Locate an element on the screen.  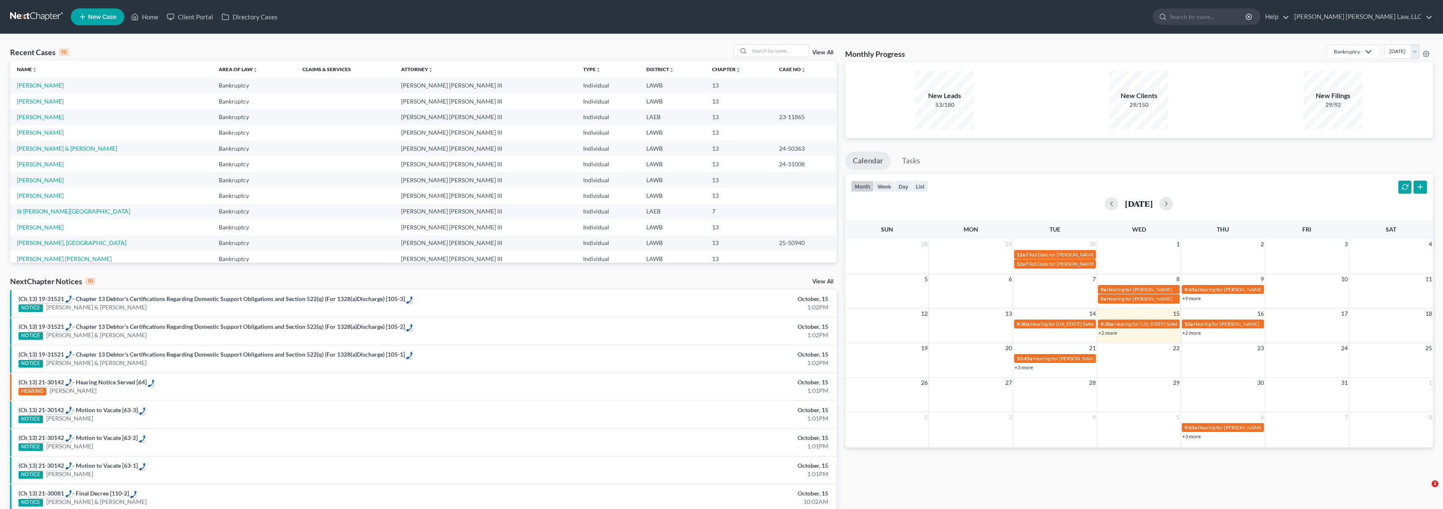
a: Typeunfold_more is located at coordinates (592, 69).